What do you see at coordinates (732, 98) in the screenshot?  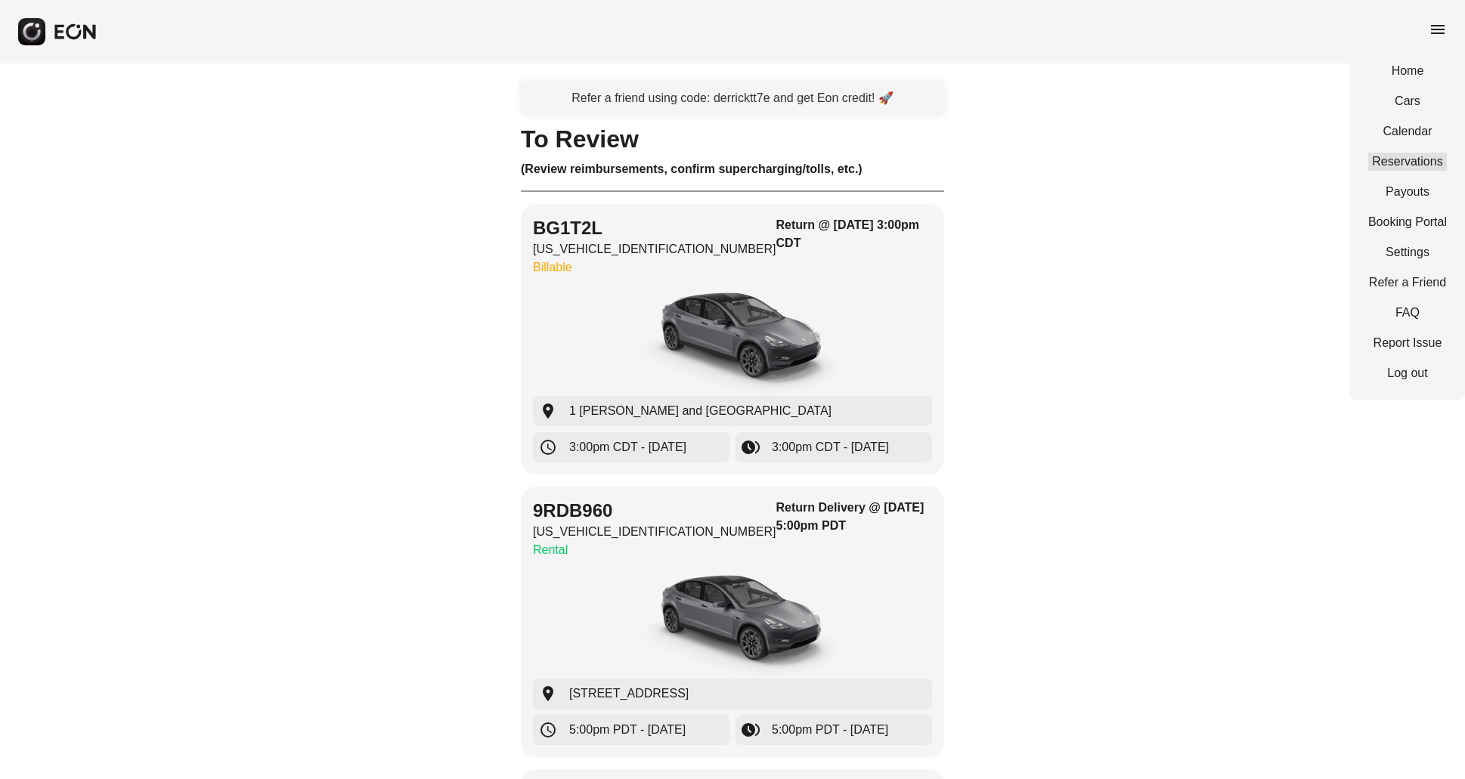 I see `a: Refer a friend using code: derricktt7e and get Eon credit! 🚀` at bounding box center [732, 98].